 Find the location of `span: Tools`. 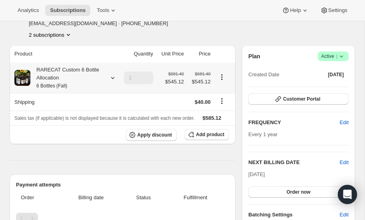

span: Tools is located at coordinates (103, 10).